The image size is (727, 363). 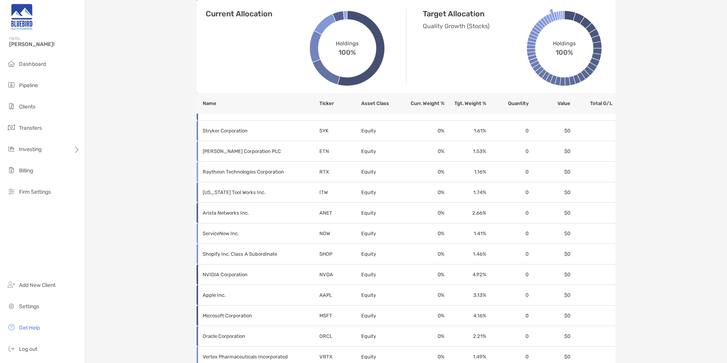 I want to click on td: 1.74 %, so click(x=465, y=192).